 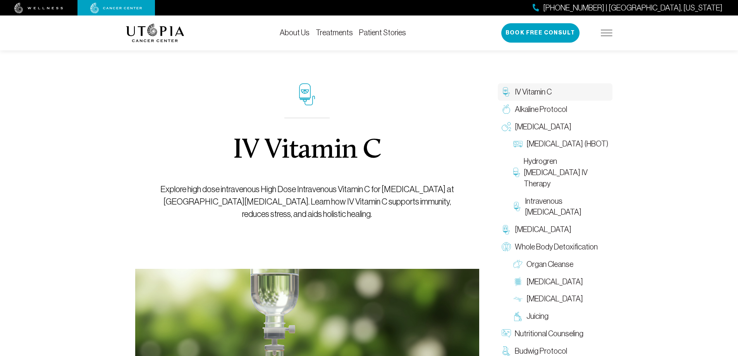 I want to click on img: Chelation Therapy, so click(x=506, y=230).